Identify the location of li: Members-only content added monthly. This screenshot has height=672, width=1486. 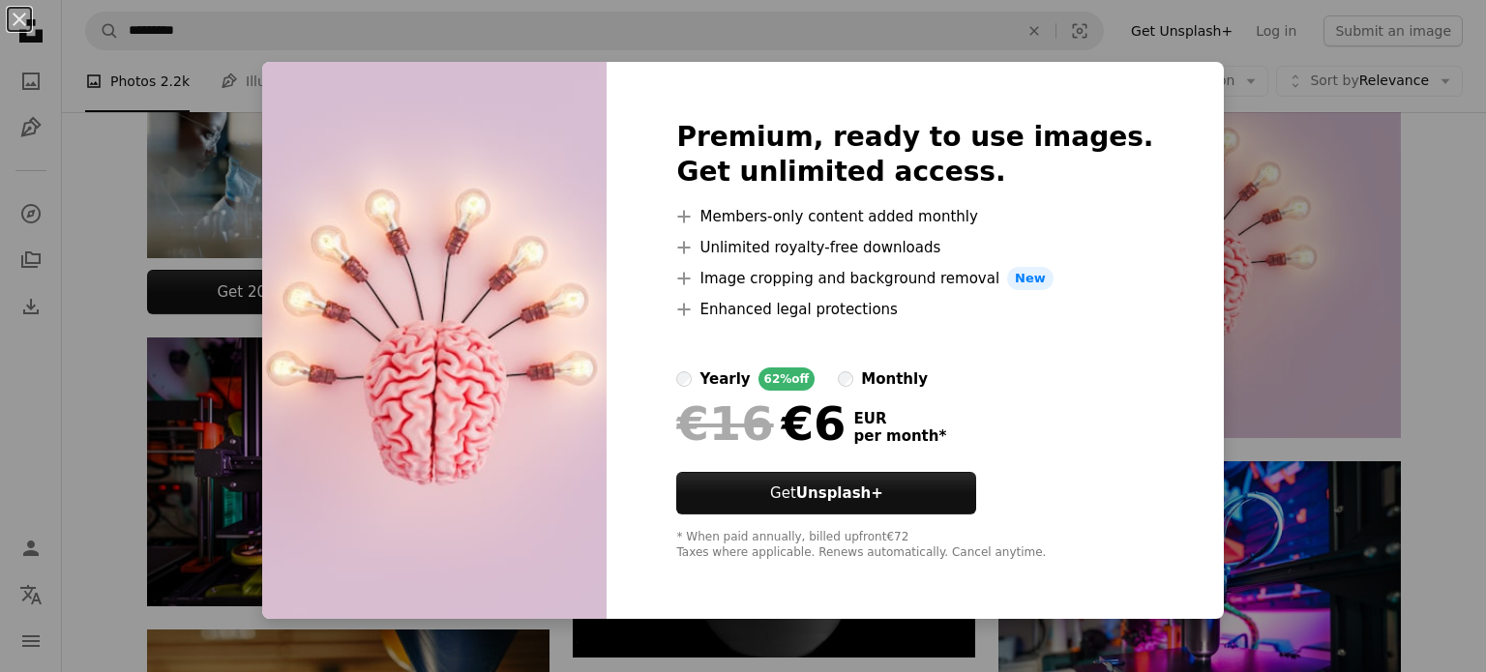
(914, 217).